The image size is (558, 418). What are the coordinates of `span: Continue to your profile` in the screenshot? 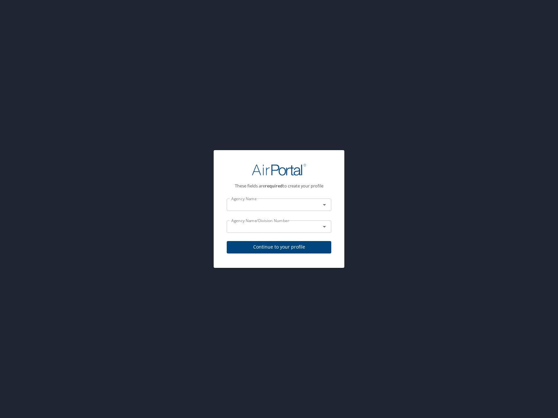 It's located at (279, 247).